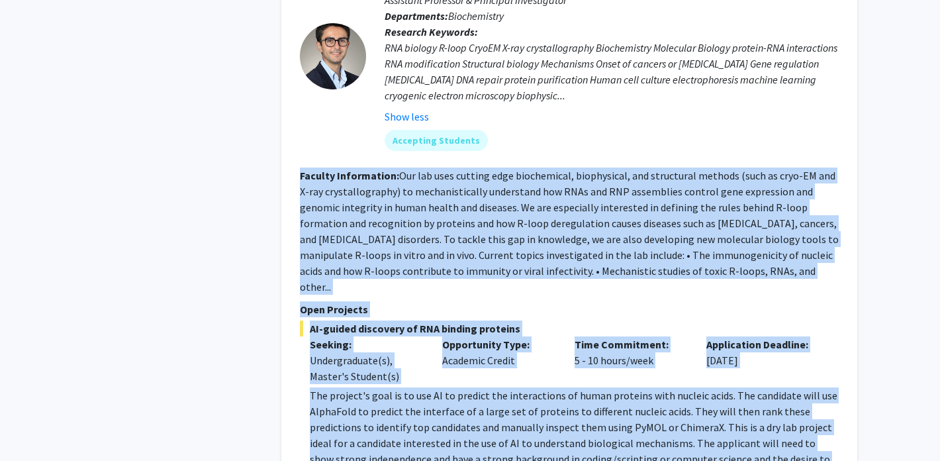 The height and width of the screenshot is (461, 940). What do you see at coordinates (366, 368) in the screenshot?
I see `div: Undergraduate(s), Master's Student(s)` at bounding box center [366, 368].